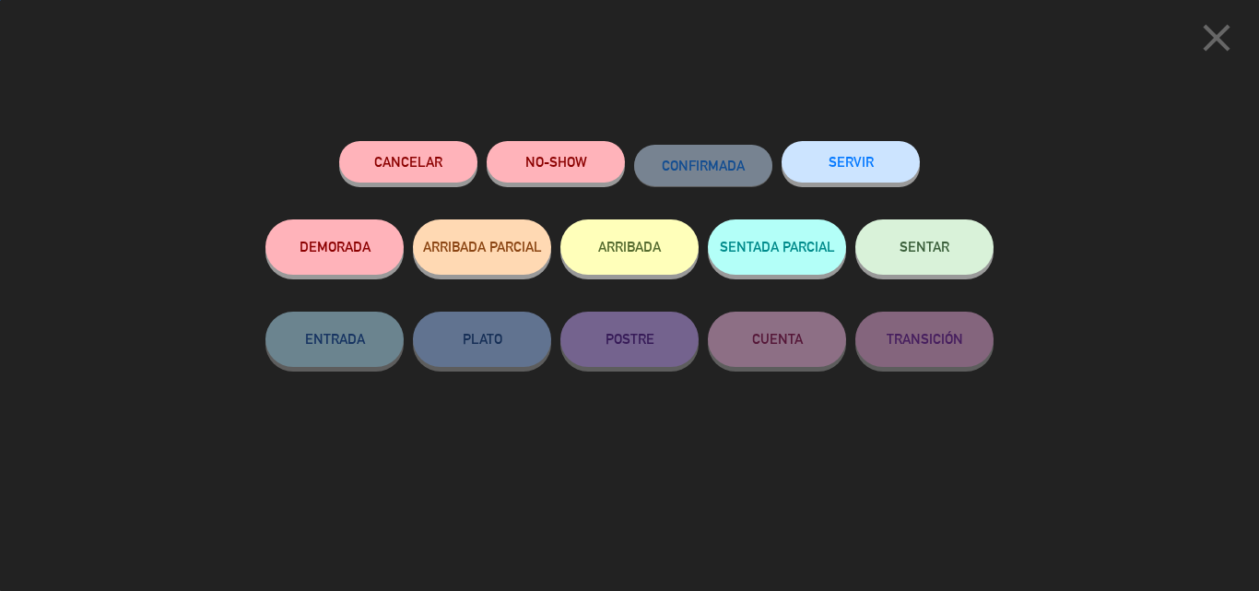  I want to click on i: close, so click(1217, 38).